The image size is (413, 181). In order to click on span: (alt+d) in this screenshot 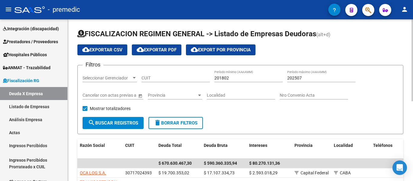, I will do `click(323, 34)`.